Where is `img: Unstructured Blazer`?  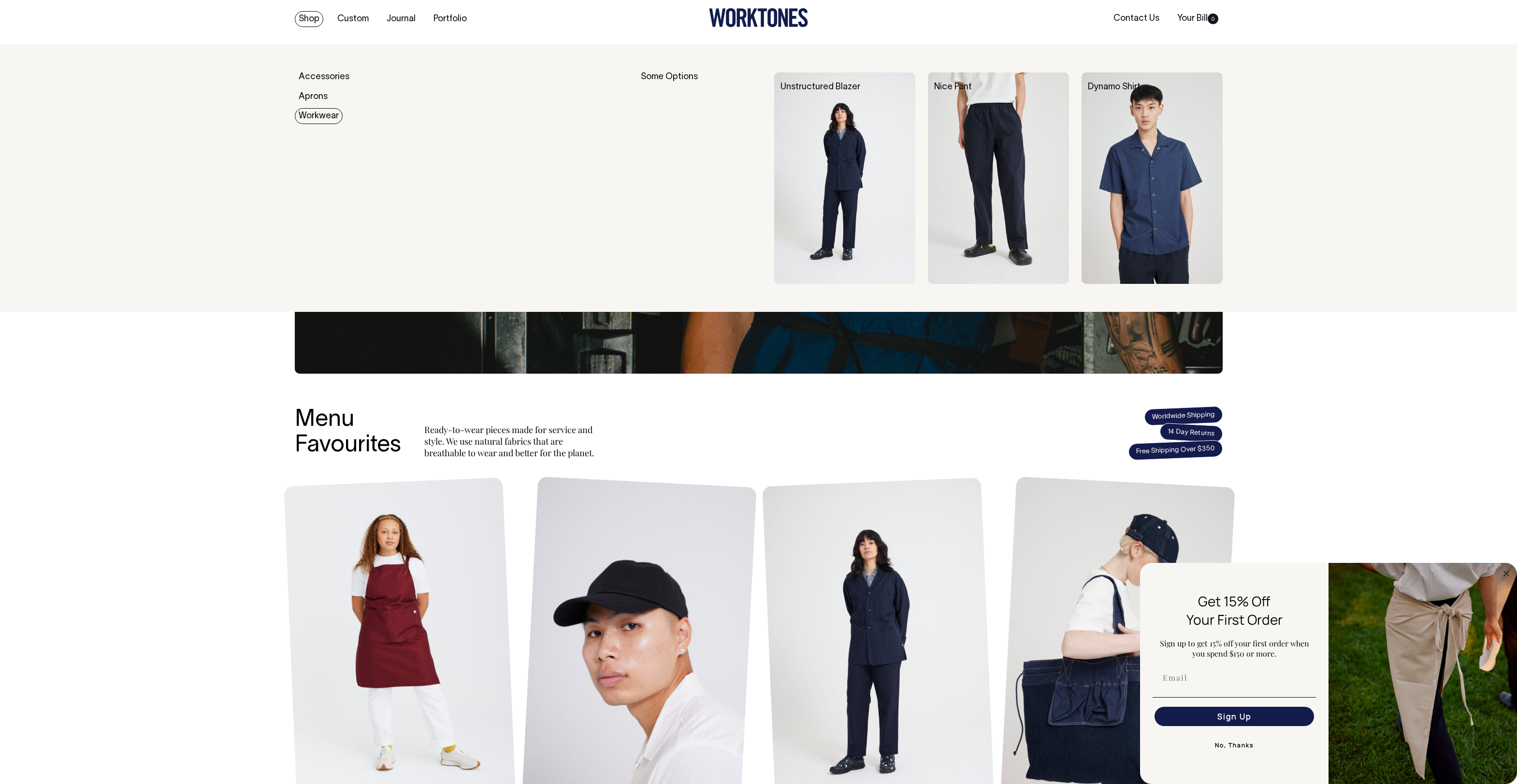
img: Unstructured Blazer is located at coordinates (845, 178).